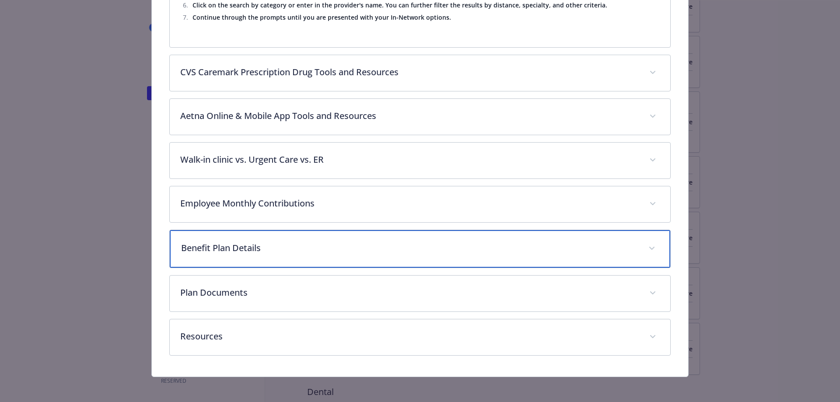 Image resolution: width=840 pixels, height=402 pixels. I want to click on p: Walk-in clinic vs. Urgent Care vs. ER, so click(409, 160).